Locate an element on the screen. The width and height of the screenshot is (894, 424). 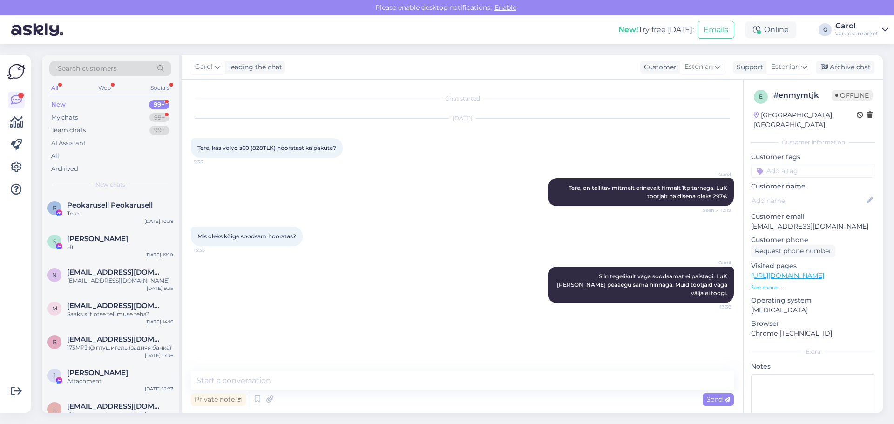
span: n is located at coordinates (54, 275).